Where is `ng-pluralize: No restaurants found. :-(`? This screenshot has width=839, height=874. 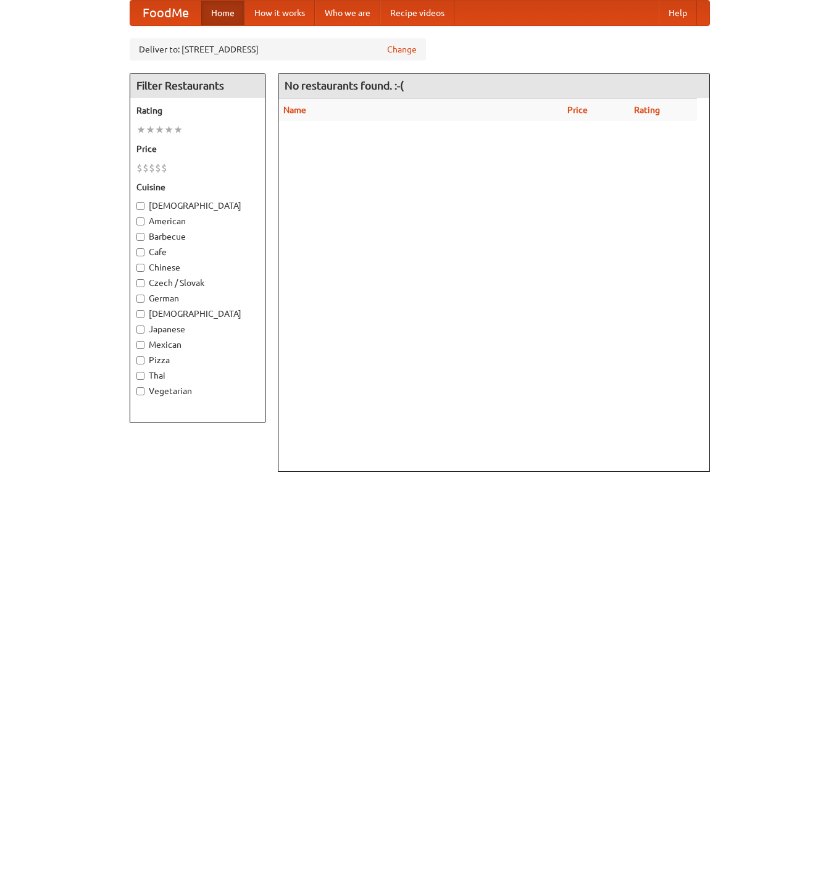
ng-pluralize: No restaurants found. :-( is located at coordinates (344, 85).